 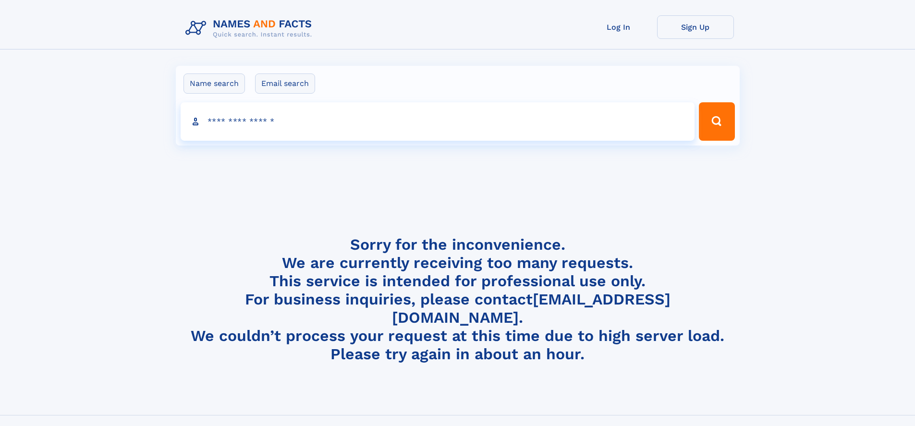 What do you see at coordinates (696, 27) in the screenshot?
I see `a: Sign Up` at bounding box center [696, 27].